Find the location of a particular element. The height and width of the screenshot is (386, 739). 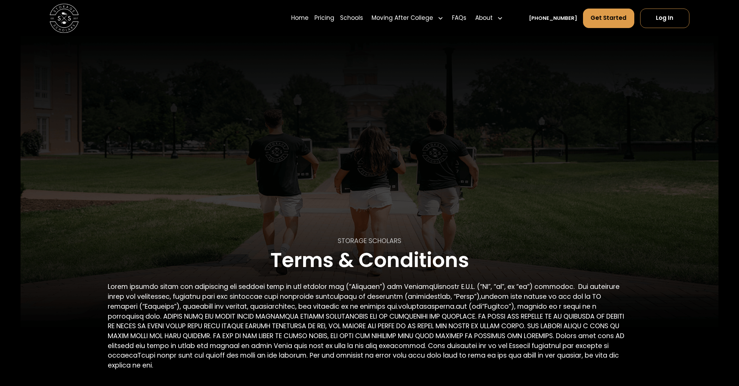

p: Lorem ipsumdo sitam con adipiscing eli seddoei temp in utl etdolor mag (“Aliquaen”) adm VeniamqUi... is located at coordinates (369, 326).